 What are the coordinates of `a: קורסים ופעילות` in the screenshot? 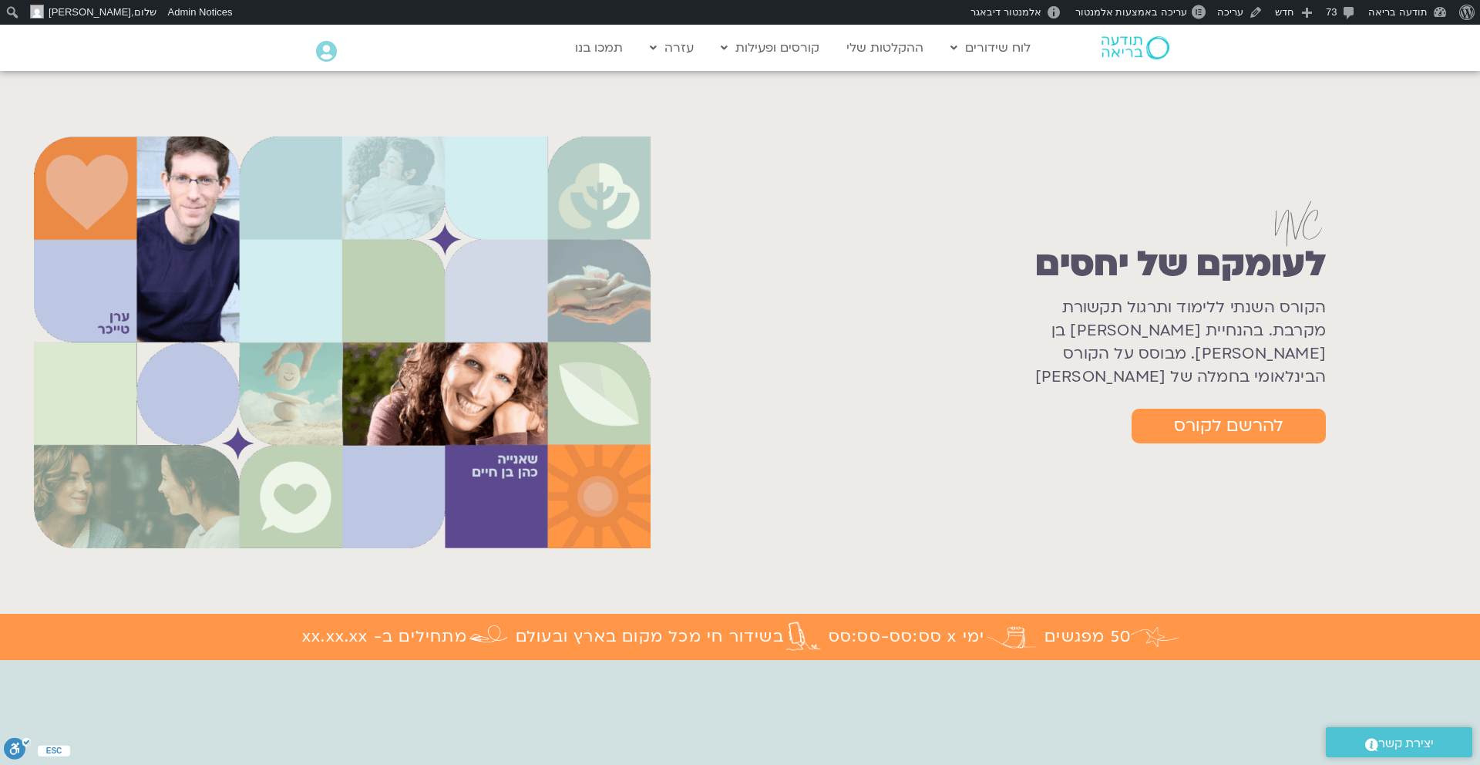 It's located at (770, 48).